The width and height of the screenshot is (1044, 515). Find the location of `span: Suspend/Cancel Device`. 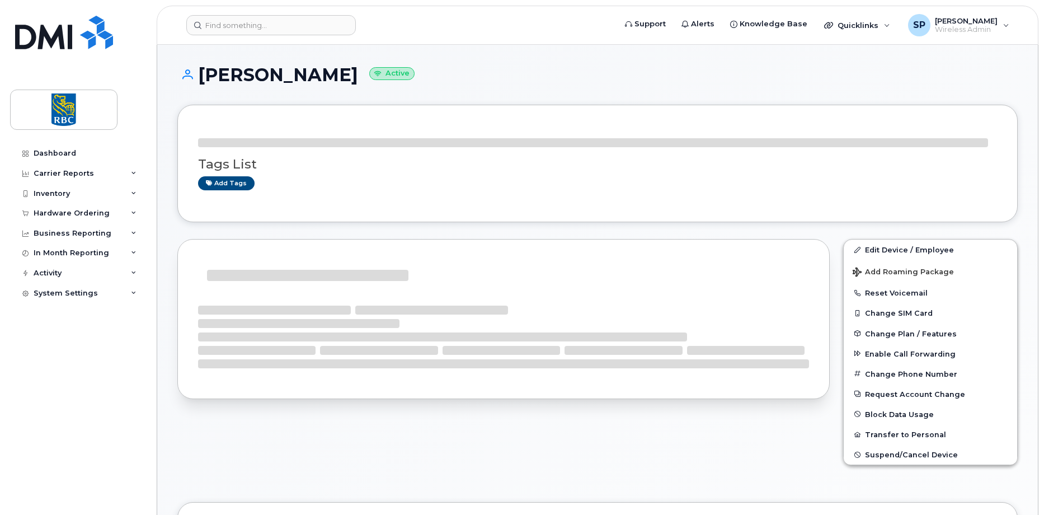

span: Suspend/Cancel Device is located at coordinates (911, 454).